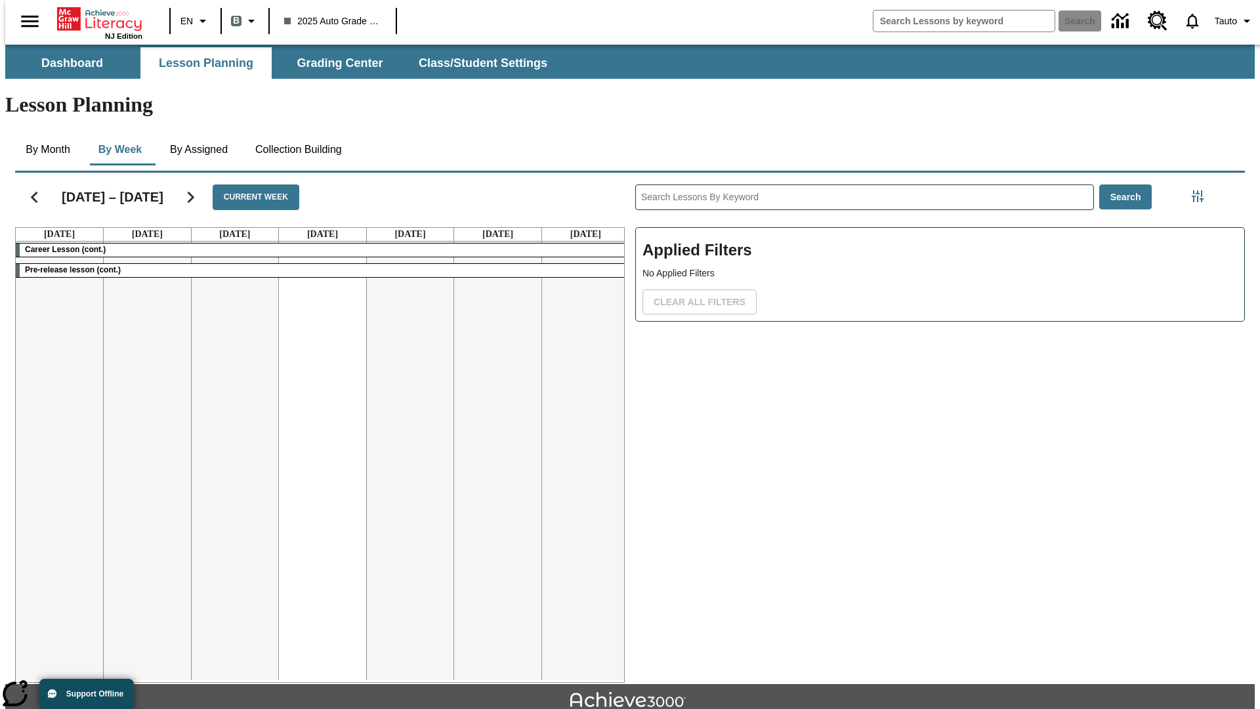  I want to click on a: Notifications, so click(1193, 21).